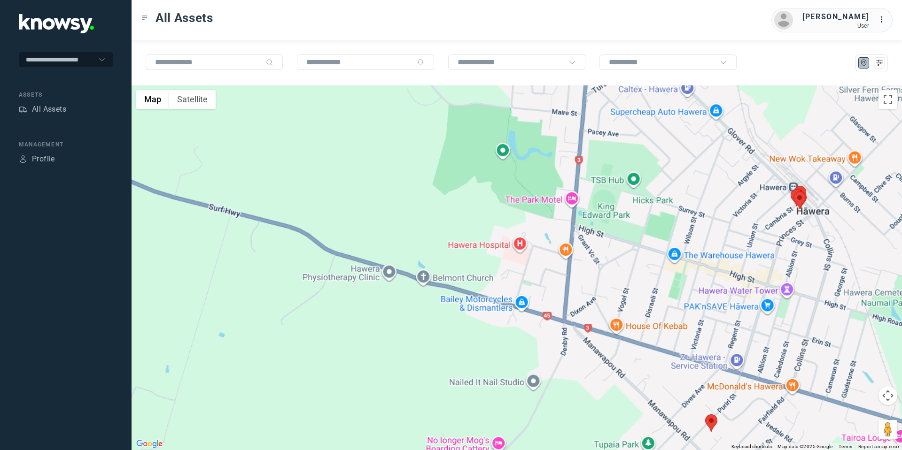  Describe the element at coordinates (864, 63) in the screenshot. I see `div: Map` at that location.